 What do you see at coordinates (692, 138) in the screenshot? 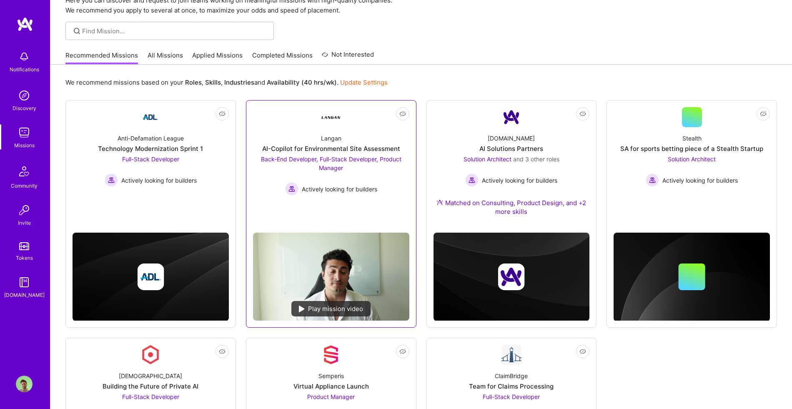
I see `div: Stealth` at bounding box center [692, 138].